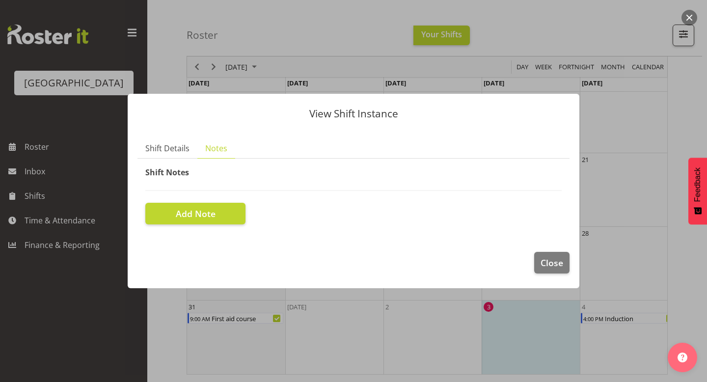 This screenshot has height=382, width=707. I want to click on button: Feedback - Show survey, so click(698, 191).